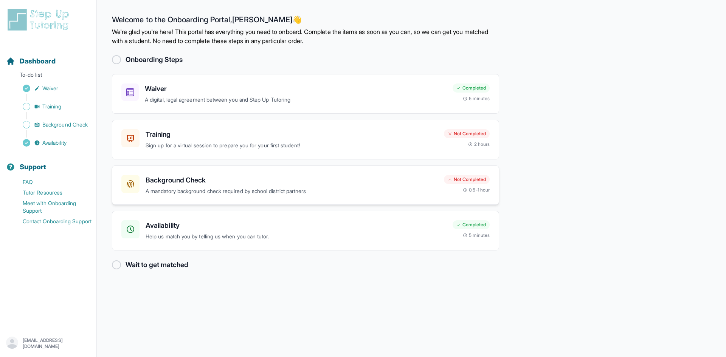 The image size is (726, 357). What do you see at coordinates (296, 89) in the screenshot?
I see `h3: Waiver` at bounding box center [296, 89].